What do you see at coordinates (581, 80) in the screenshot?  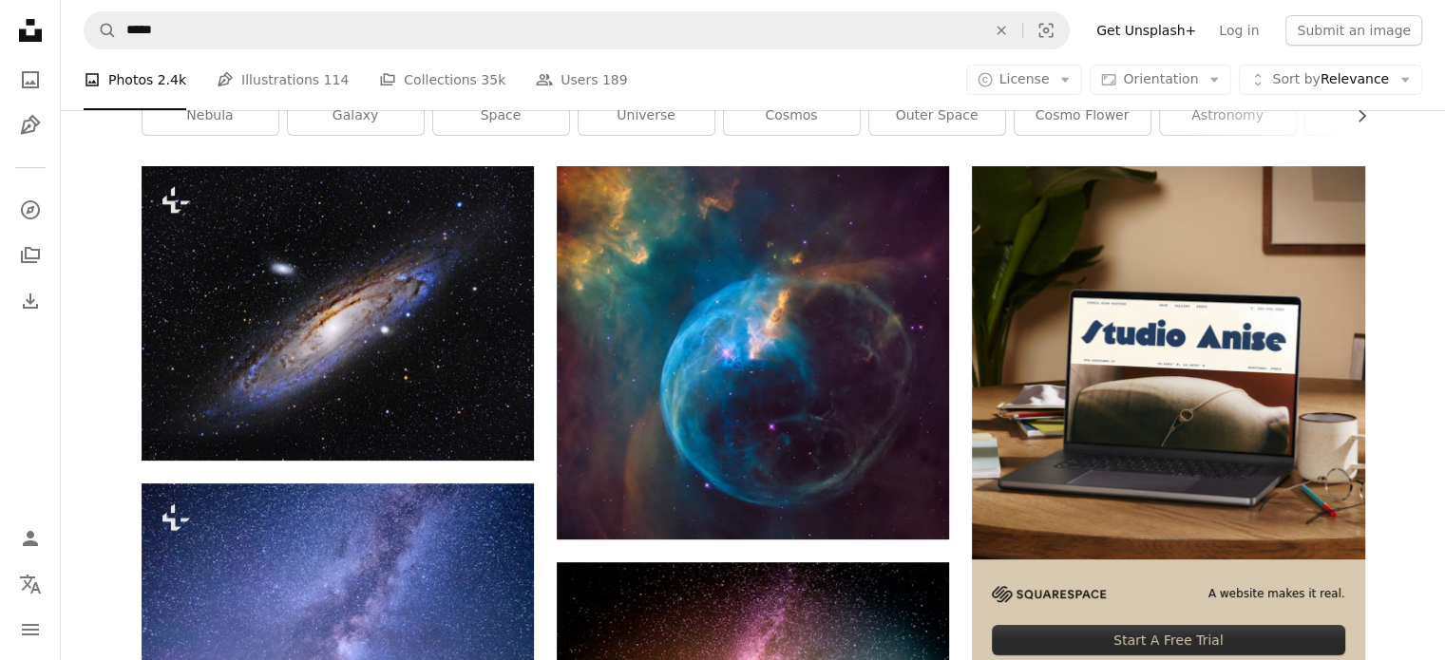 I see `a: Users 189` at bounding box center [581, 80].